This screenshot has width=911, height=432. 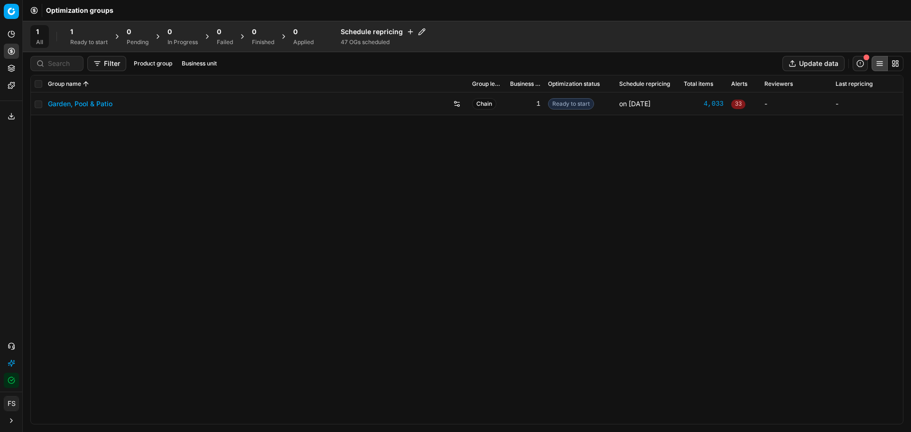 What do you see at coordinates (383, 32) in the screenshot?
I see `h4: Schedule repricing` at bounding box center [383, 32].